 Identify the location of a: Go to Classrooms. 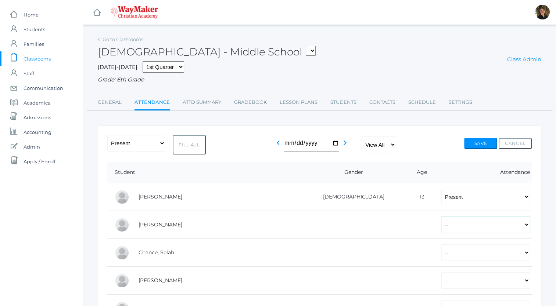
(123, 39).